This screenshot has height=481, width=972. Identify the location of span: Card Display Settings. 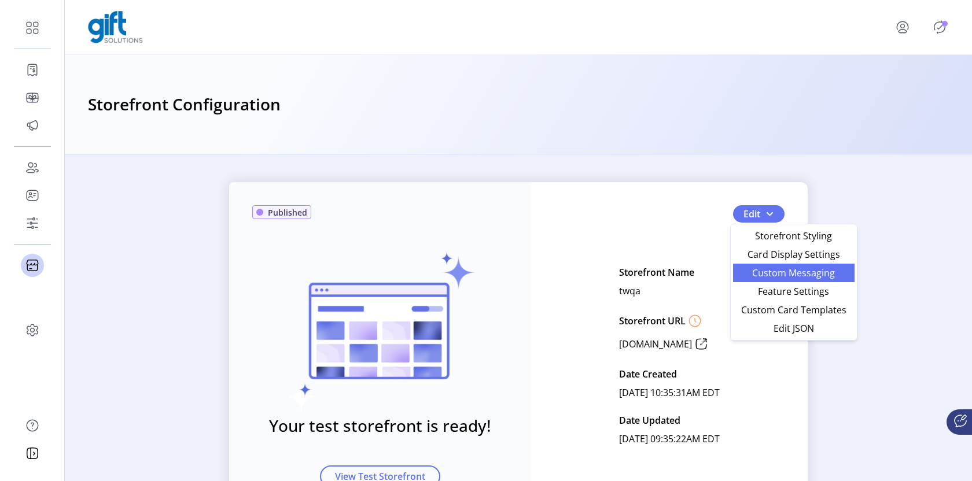
(794, 255).